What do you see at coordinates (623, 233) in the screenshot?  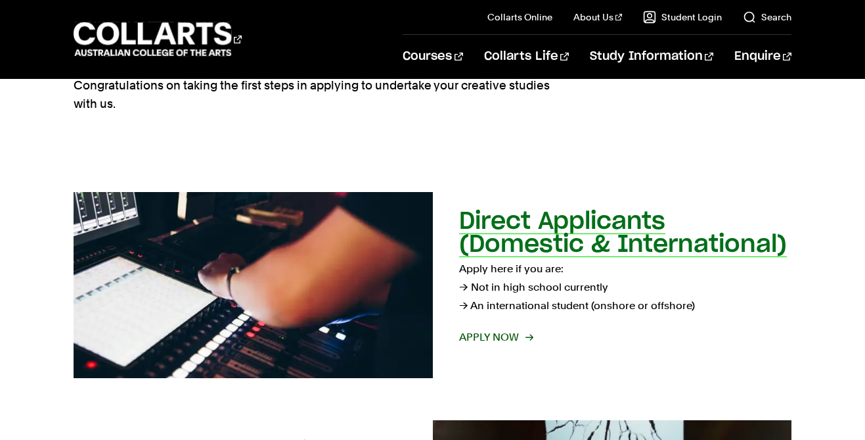 I see `h2: Direct Applicants (Domestic & International)` at bounding box center [623, 233].